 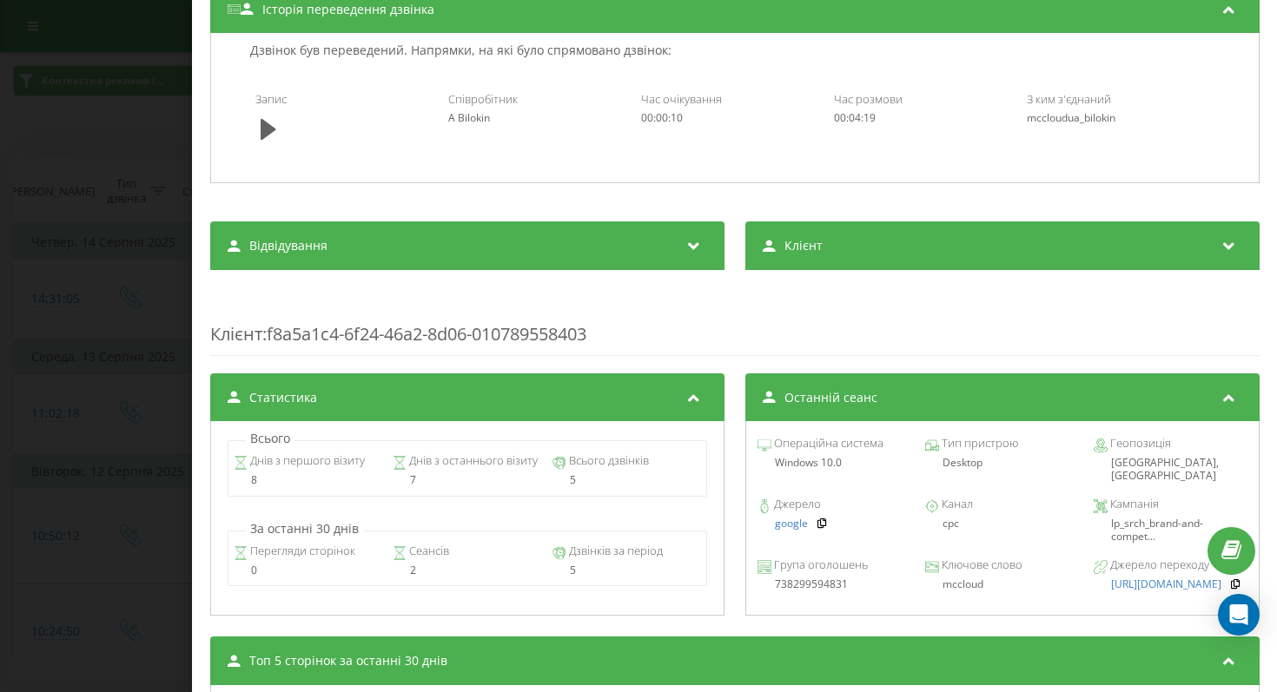 What do you see at coordinates (1002, 524) in the screenshot?
I see `div: cpc` at bounding box center [1002, 524].